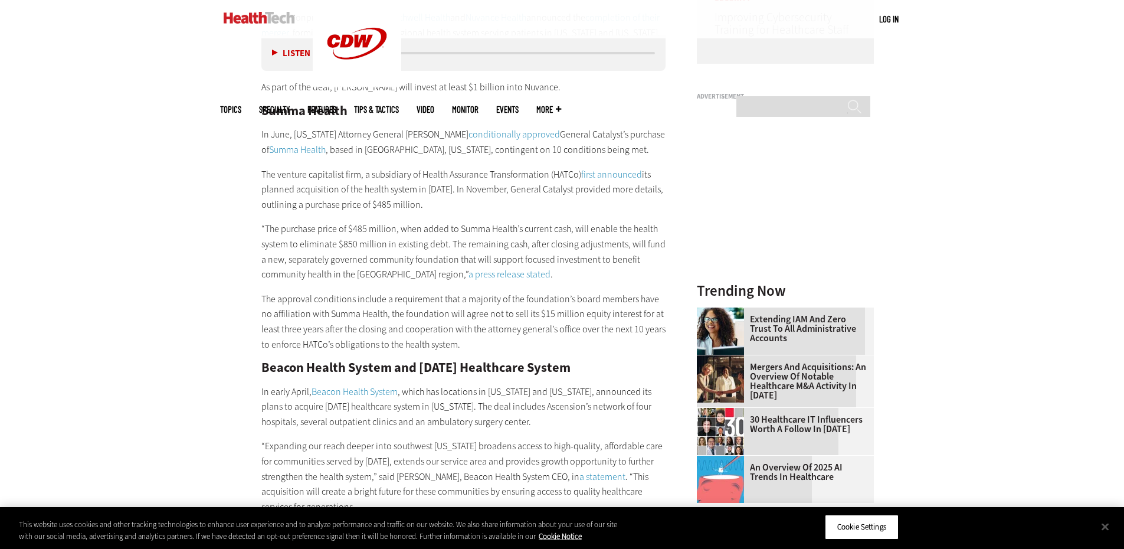  Describe the element at coordinates (319, 530) in the screenshot. I see `div: This website uses cookies and other tracking technologies to enhance user experience and to analy...` at that location.